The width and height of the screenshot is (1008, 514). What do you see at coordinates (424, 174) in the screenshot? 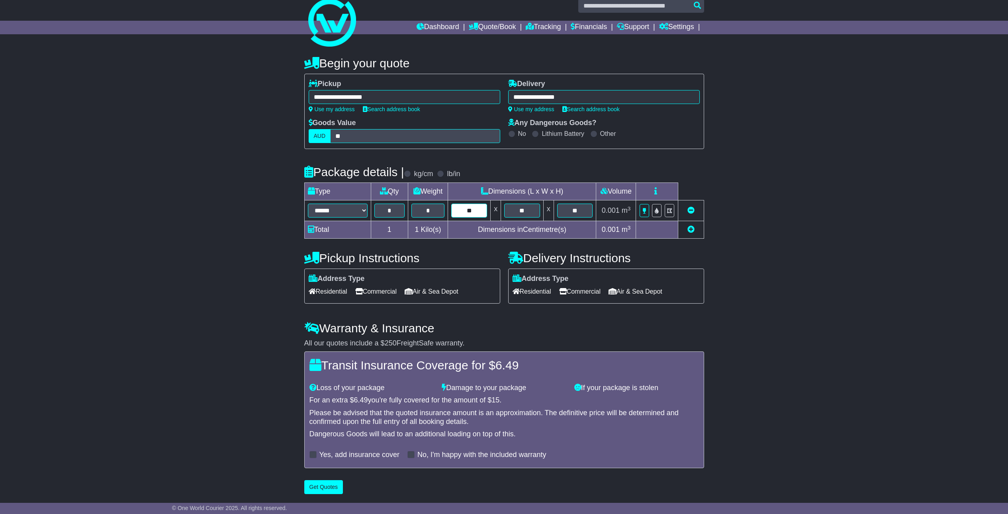
I see `label: kg/cm` at bounding box center [424, 174].